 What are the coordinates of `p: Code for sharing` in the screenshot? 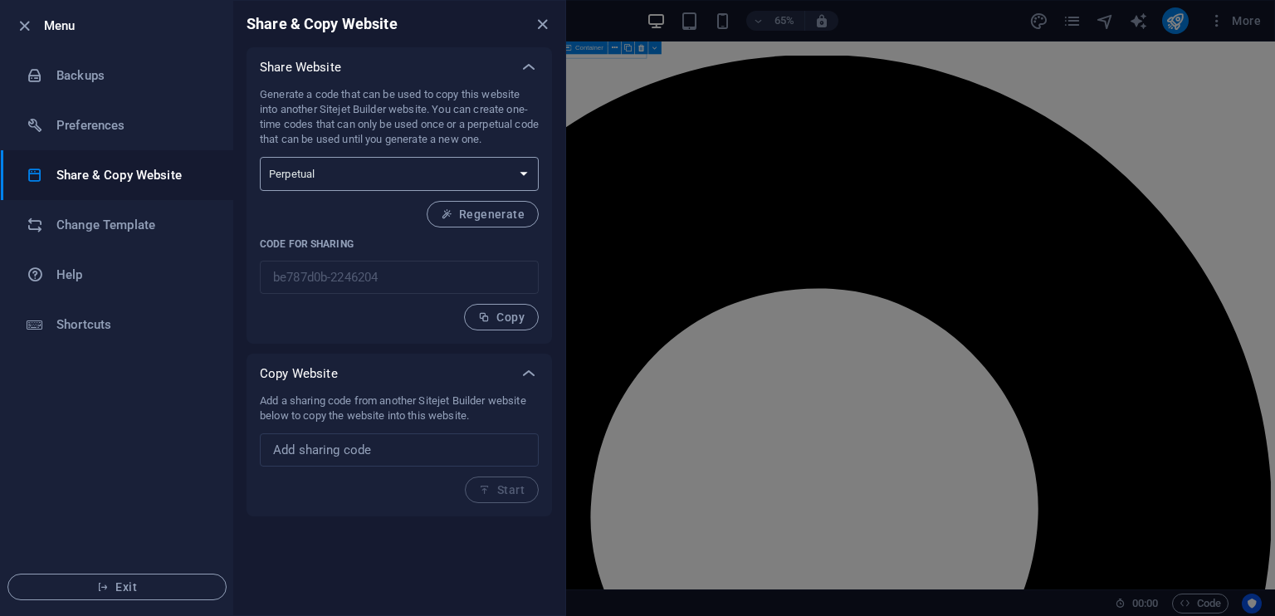 It's located at (399, 244).